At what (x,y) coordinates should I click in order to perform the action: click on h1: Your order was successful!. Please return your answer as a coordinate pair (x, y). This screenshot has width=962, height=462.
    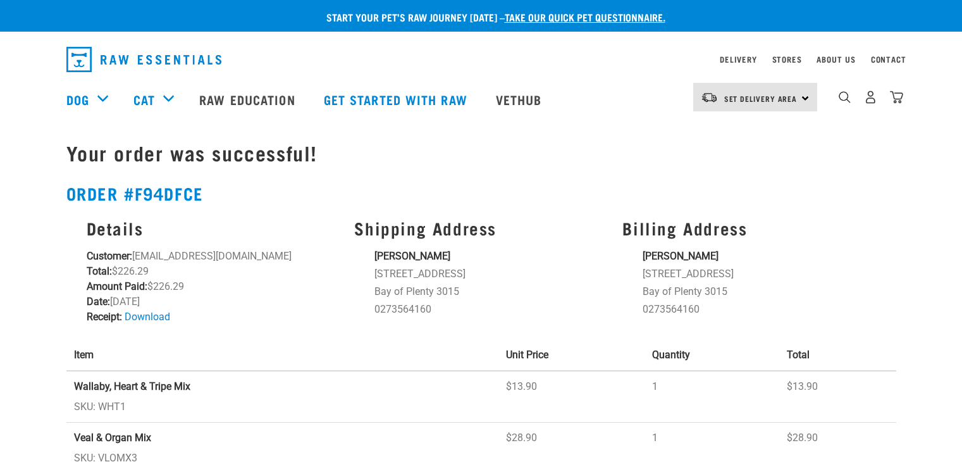
    Looking at the image, I should click on (482, 152).